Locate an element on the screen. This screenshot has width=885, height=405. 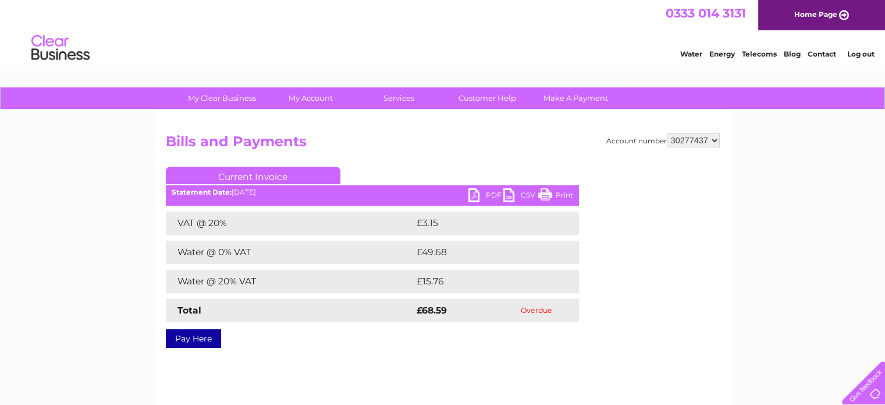
a: Current Invoice is located at coordinates (253, 175).